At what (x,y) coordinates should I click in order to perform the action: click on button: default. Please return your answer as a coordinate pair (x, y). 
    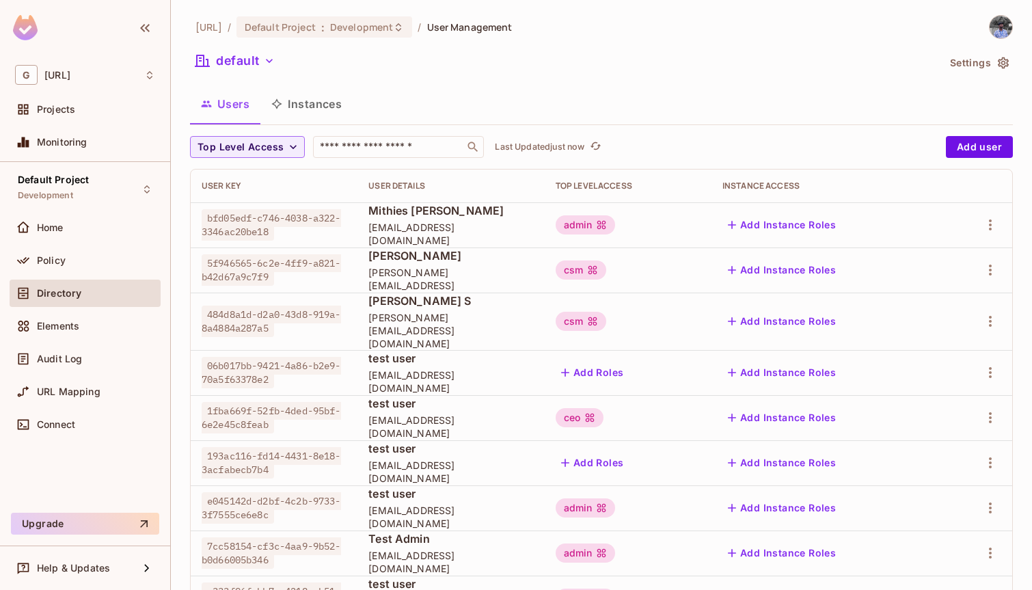
    Looking at the image, I should click on (235, 61).